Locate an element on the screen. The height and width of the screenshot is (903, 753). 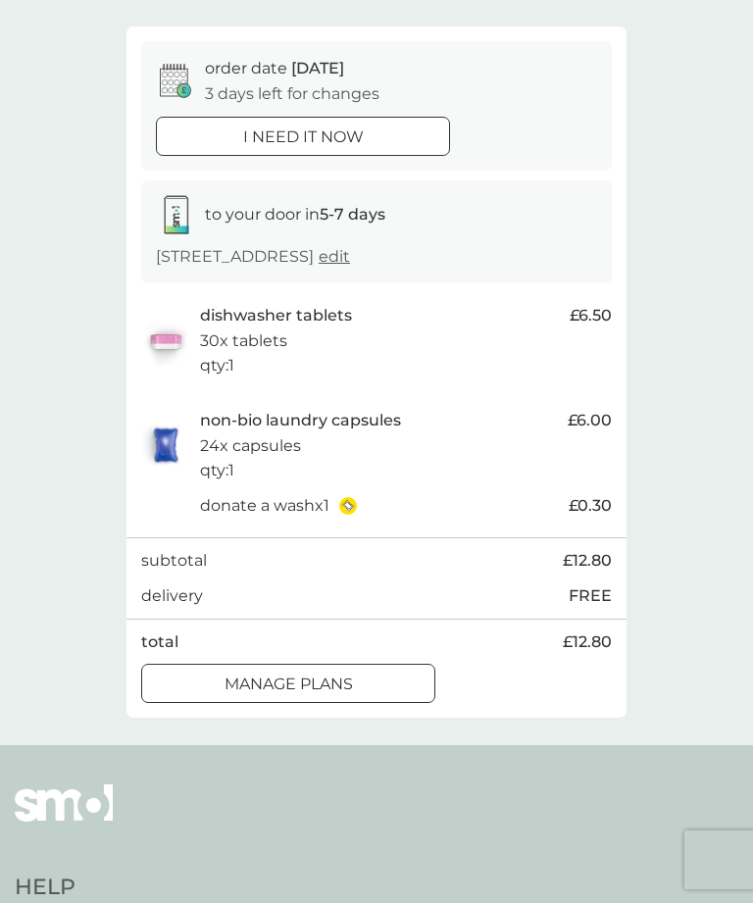
span: to your door in is located at coordinates (295, 214).